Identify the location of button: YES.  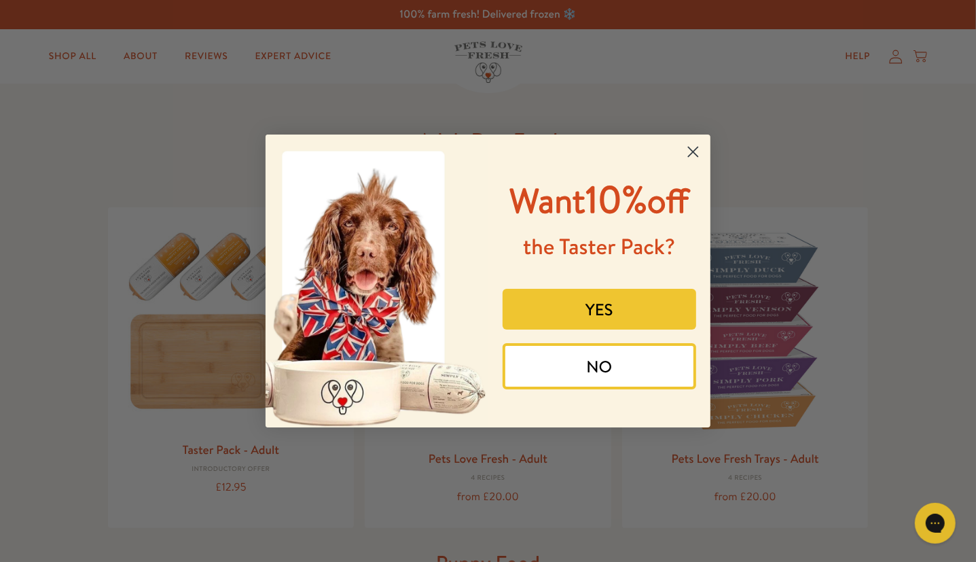
(600, 309).